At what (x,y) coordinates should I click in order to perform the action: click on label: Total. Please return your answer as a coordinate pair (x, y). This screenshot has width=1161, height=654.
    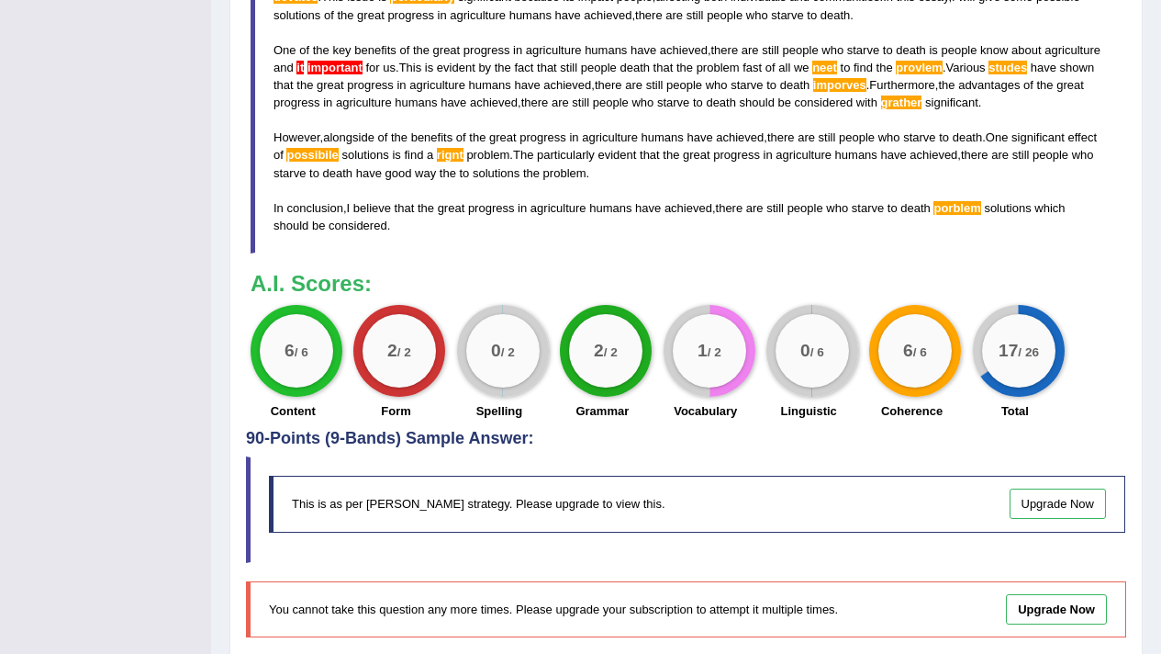
    Looking at the image, I should click on (1015, 410).